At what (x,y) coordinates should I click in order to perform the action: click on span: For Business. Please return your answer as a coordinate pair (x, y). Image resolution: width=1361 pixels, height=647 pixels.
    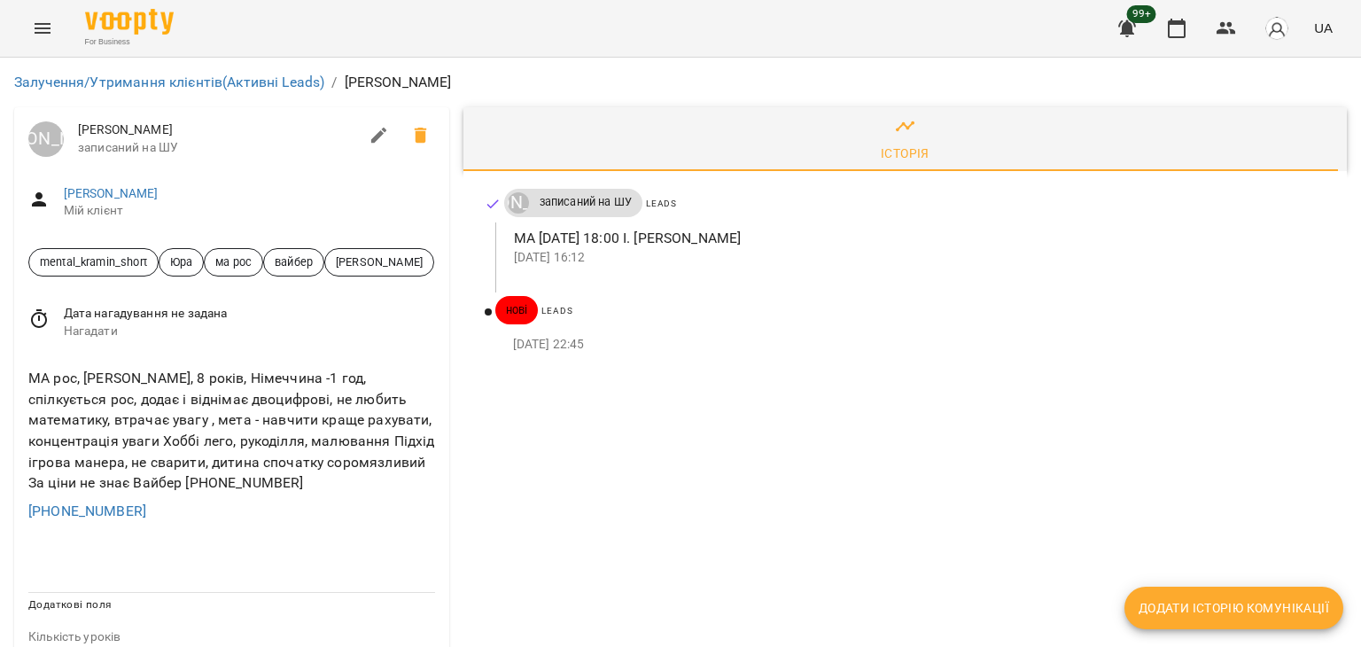
    Looking at the image, I should click on (129, 42).